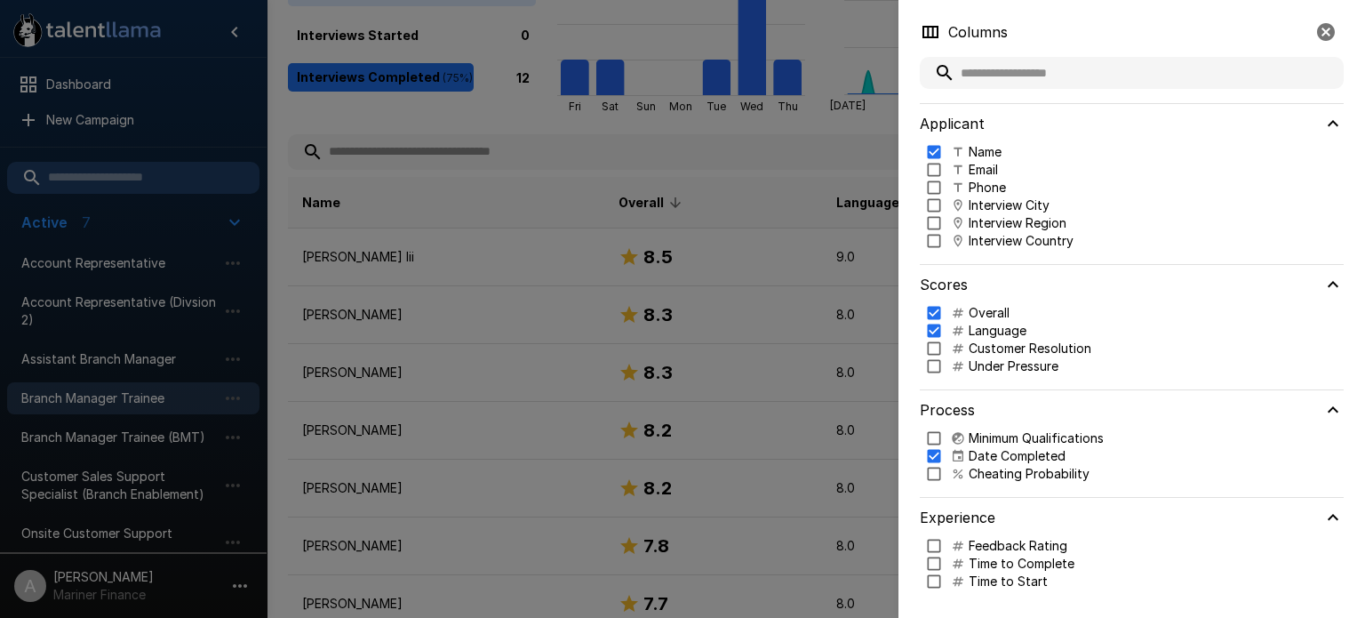  What do you see at coordinates (1017, 546) in the screenshot?
I see `p: Feedback Rating` at bounding box center [1017, 546].